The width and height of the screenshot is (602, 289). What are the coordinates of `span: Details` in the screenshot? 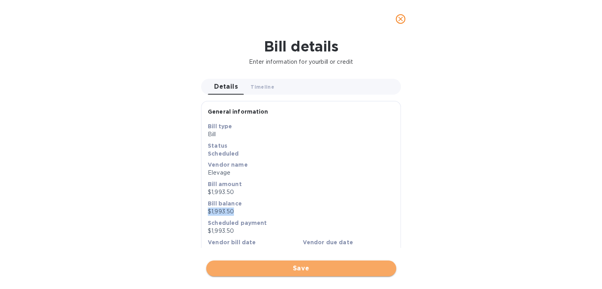 It's located at (226, 87).